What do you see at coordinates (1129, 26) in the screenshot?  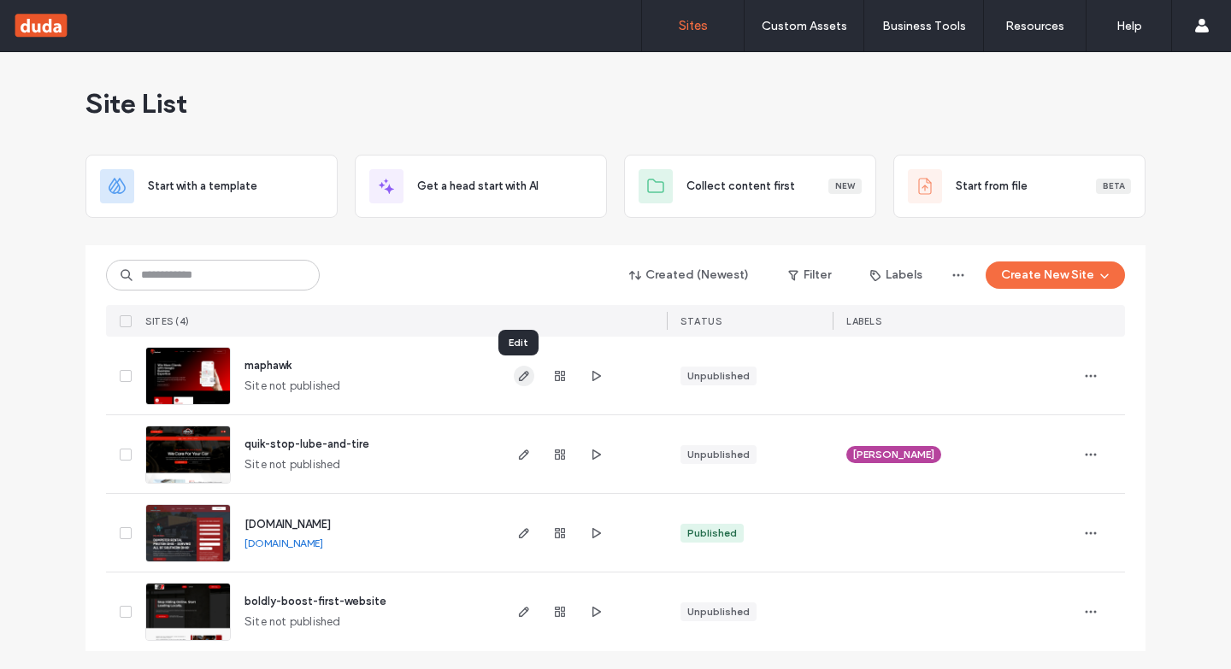 I see `label: Help` at bounding box center [1129, 26].